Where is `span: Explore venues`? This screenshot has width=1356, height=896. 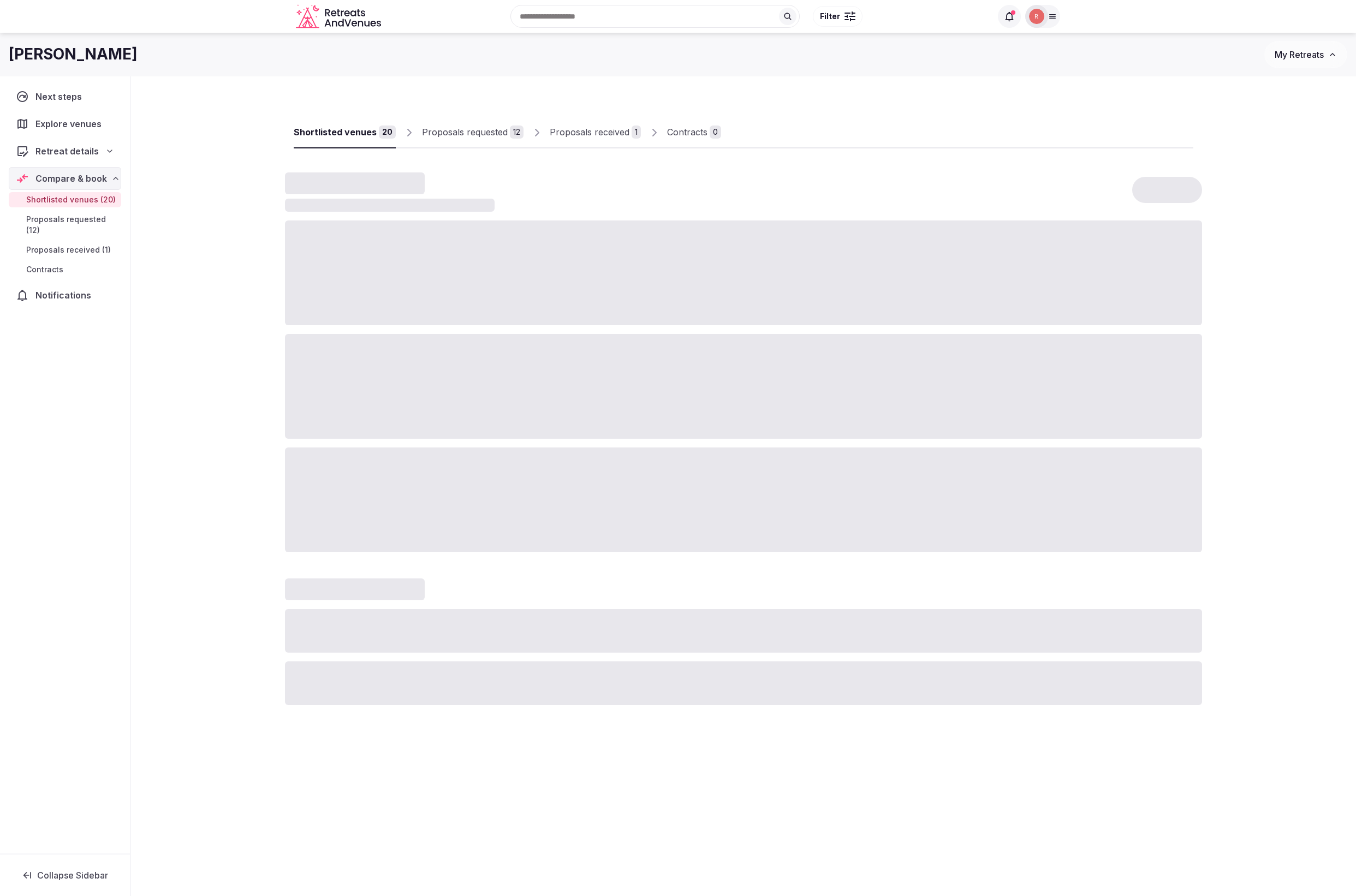 span: Explore venues is located at coordinates (71, 123).